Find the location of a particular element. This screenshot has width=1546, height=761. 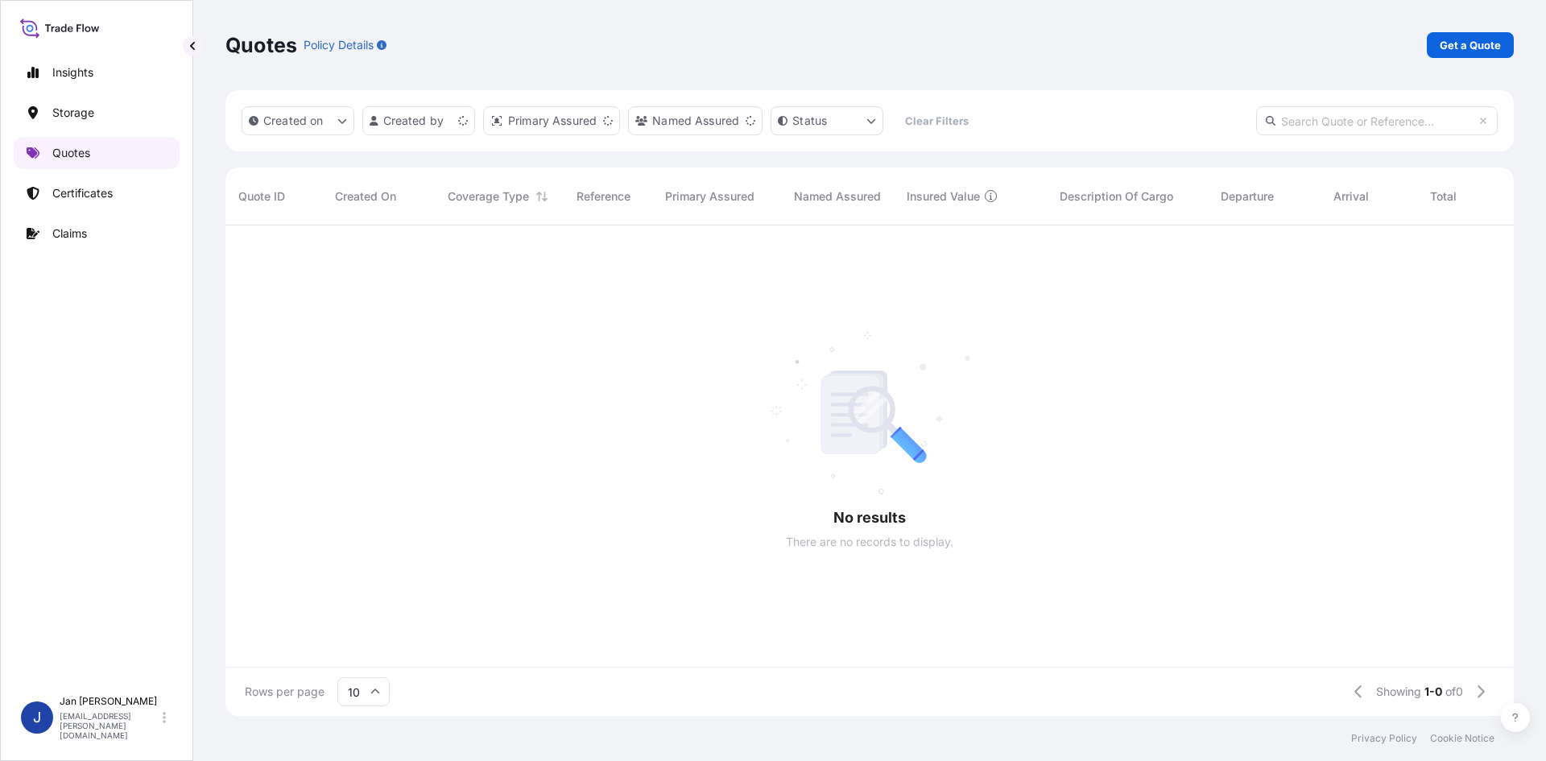

p: Privacy Policy is located at coordinates (1384, 738).